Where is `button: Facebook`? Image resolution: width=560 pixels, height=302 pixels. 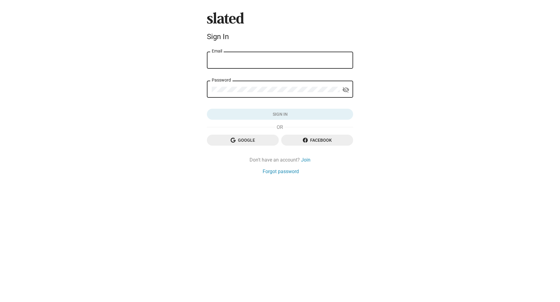 button: Facebook is located at coordinates (317, 140).